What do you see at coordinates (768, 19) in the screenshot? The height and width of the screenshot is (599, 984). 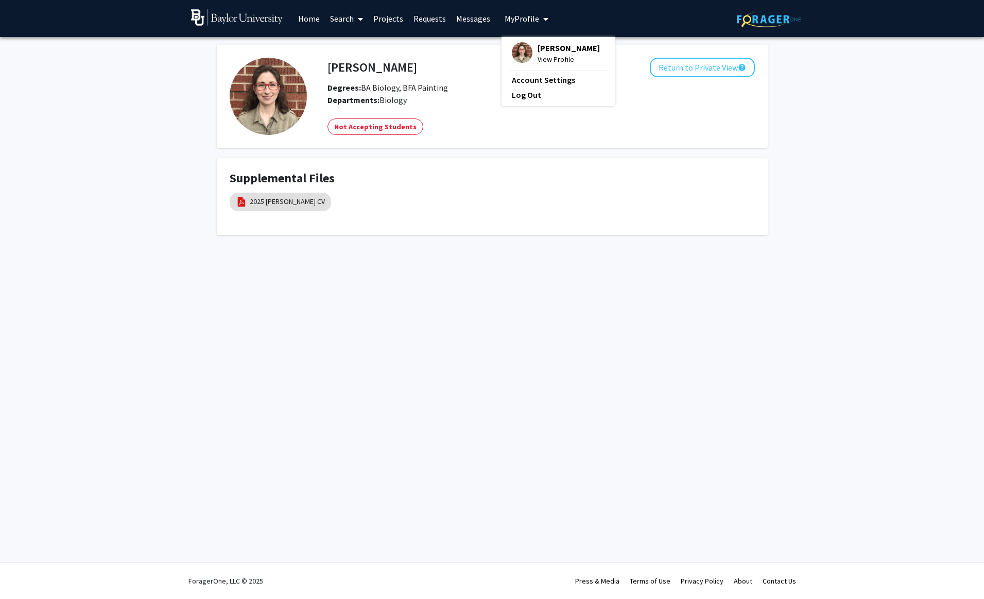 I see `img: ForagerOne Logo` at bounding box center [768, 19].